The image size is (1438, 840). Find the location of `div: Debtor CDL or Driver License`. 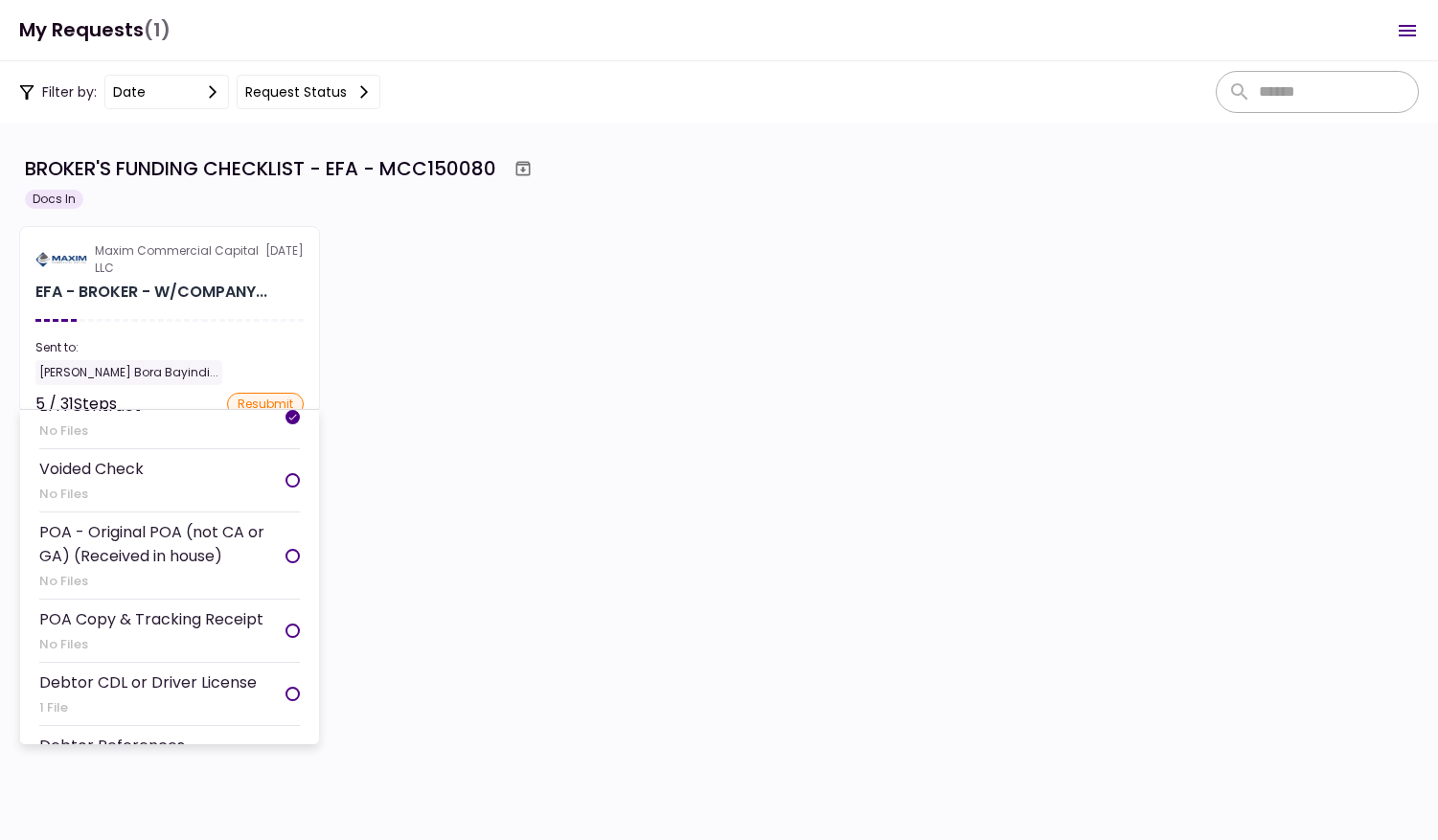

div: Debtor CDL or Driver License is located at coordinates (147, 683).